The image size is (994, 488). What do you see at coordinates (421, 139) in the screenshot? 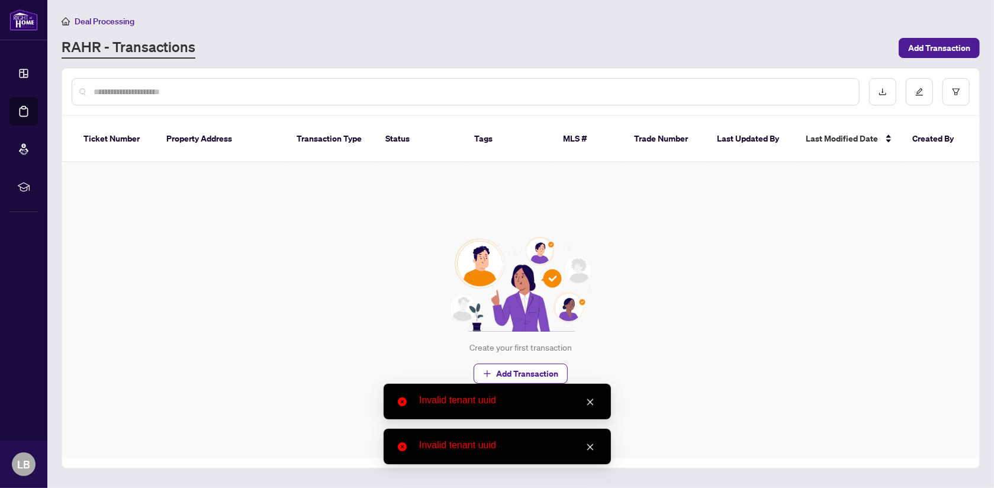
I see `th: Status` at bounding box center [421, 139].